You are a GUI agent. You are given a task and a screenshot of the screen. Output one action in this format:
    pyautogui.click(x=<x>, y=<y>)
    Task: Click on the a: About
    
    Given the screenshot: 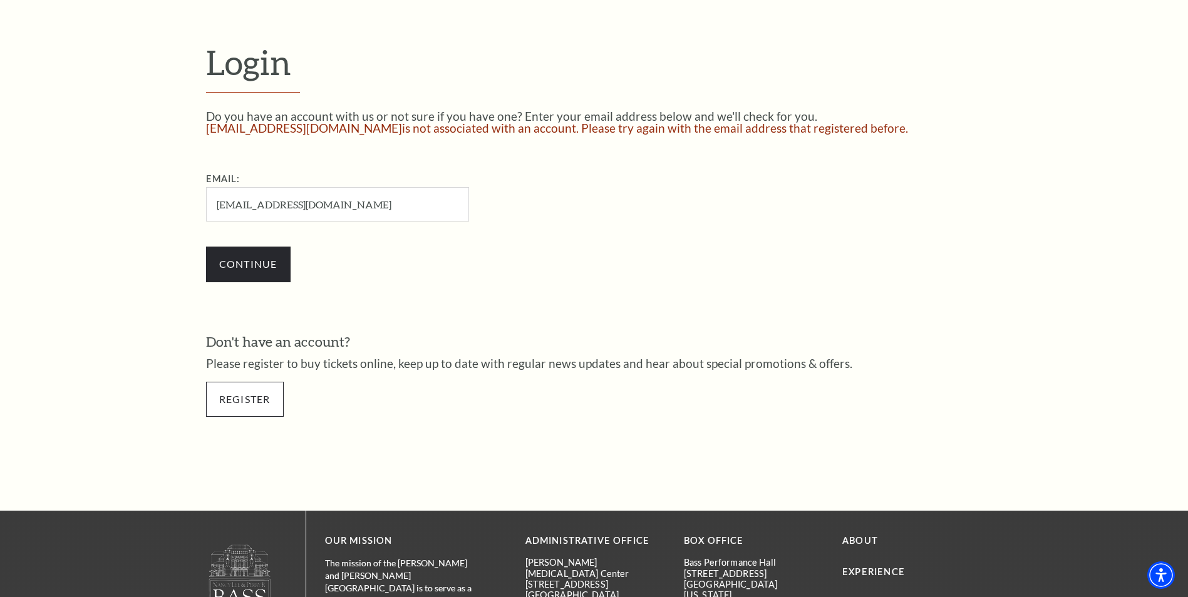 What is the action you would take?
    pyautogui.click(x=860, y=540)
    